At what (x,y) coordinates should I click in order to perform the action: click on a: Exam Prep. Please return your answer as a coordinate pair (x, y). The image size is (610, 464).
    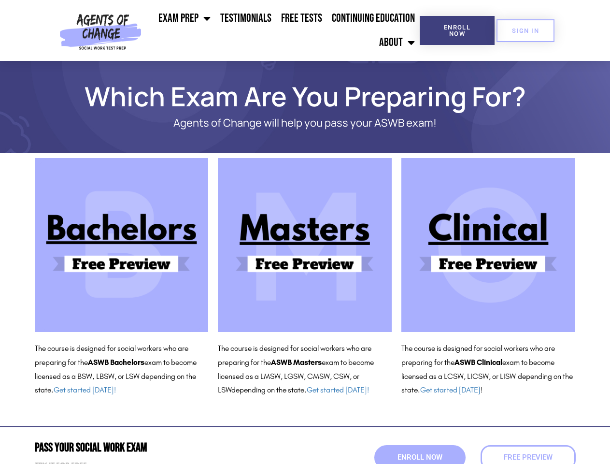
    Looking at the image, I should click on (185, 18).